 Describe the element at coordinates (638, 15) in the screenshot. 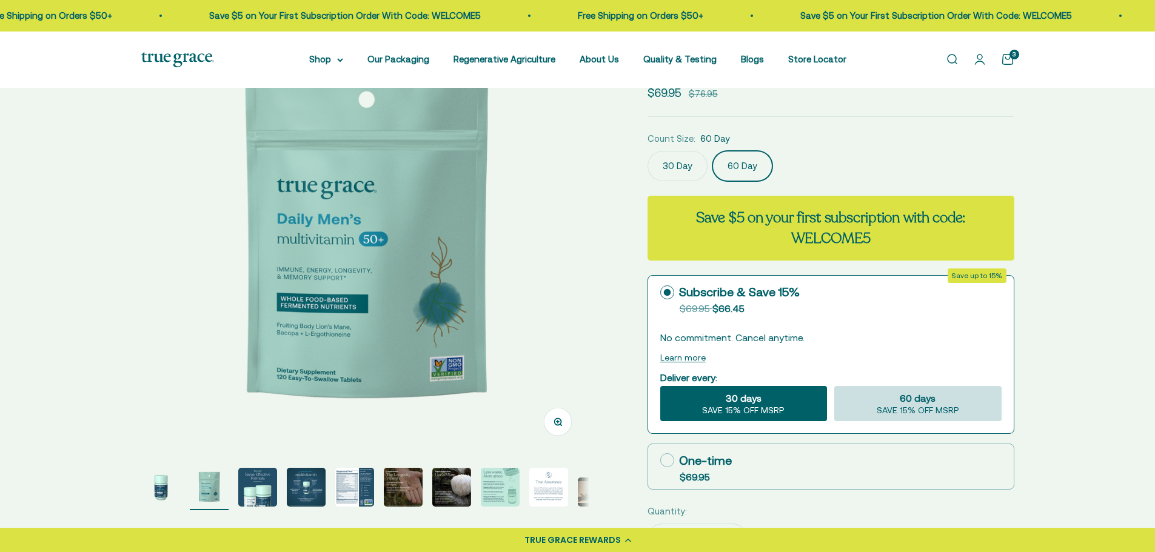

I see `a: Free Shipping on Orders $50+` at that location.